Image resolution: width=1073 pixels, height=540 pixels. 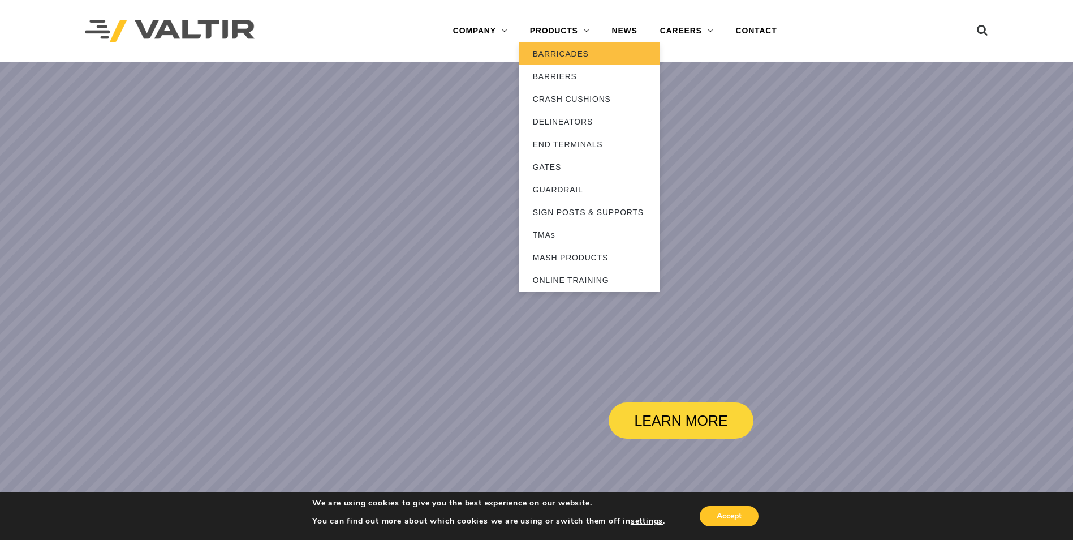 I want to click on a: NEWS, so click(x=625, y=31).